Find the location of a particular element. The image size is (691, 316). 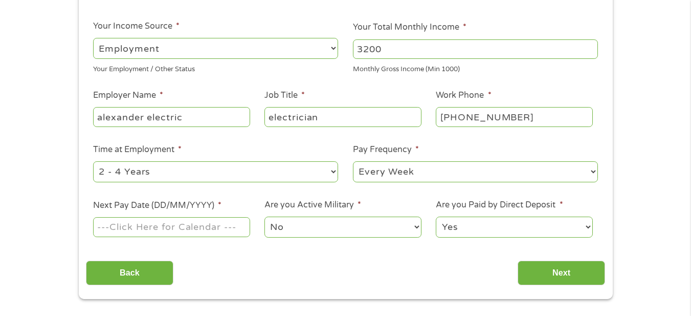

label: Work Phone is located at coordinates (464, 95).